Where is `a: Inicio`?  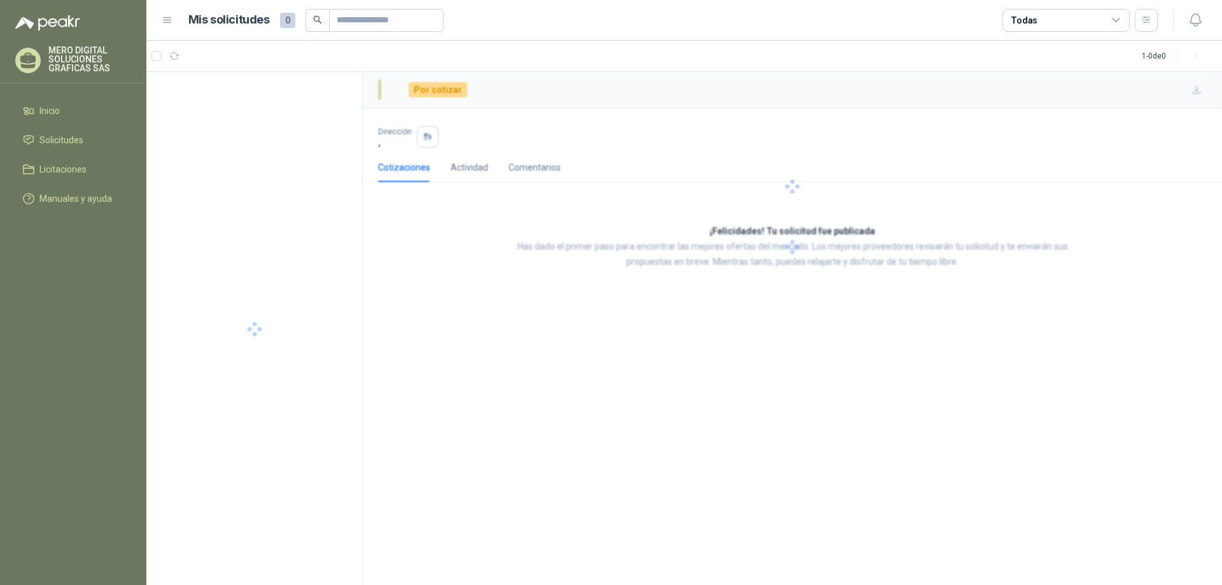 a: Inicio is located at coordinates (73, 111).